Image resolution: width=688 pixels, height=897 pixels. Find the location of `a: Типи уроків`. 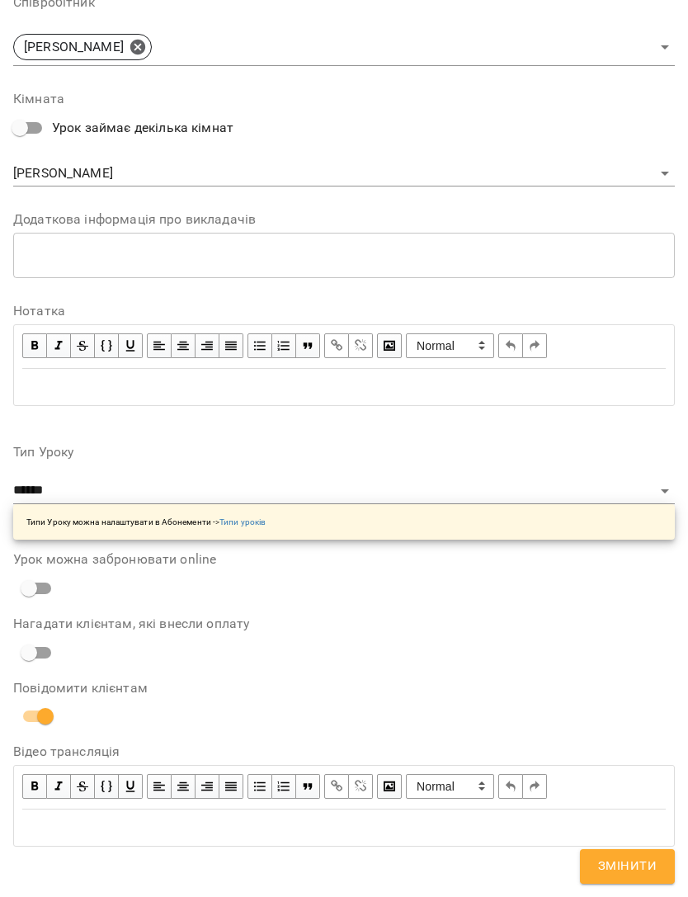

a: Типи уроків is located at coordinates (243, 521).